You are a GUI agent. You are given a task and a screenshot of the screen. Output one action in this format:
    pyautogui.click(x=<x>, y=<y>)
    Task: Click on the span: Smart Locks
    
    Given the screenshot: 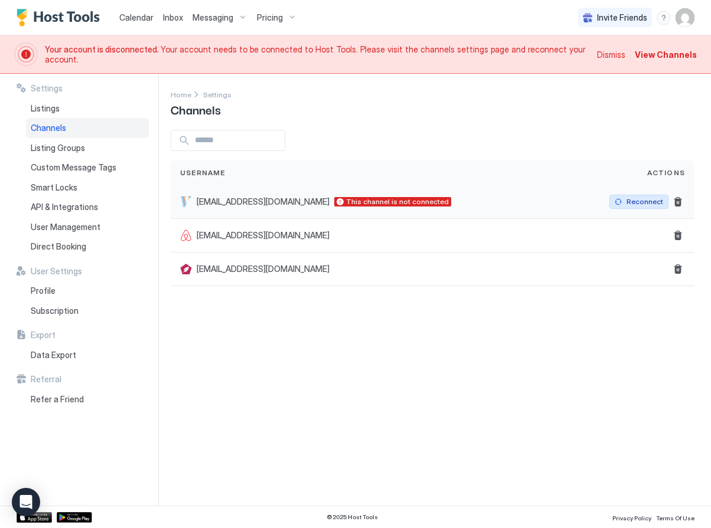 What is the action you would take?
    pyautogui.click(x=54, y=188)
    